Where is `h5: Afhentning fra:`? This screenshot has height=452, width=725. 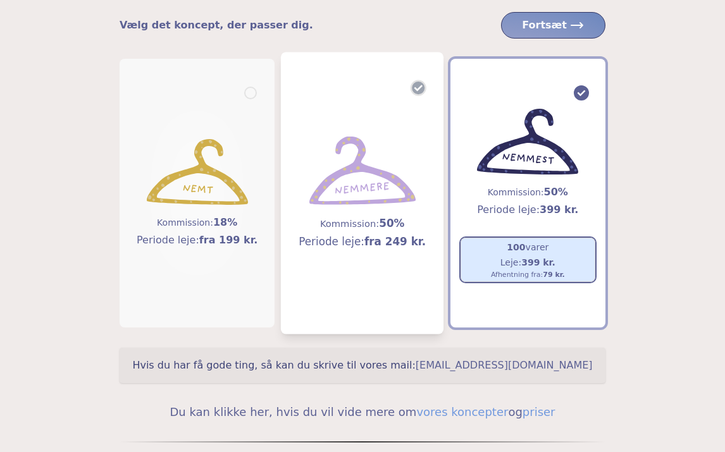 h5: Afhentning fra: is located at coordinates (528, 275).